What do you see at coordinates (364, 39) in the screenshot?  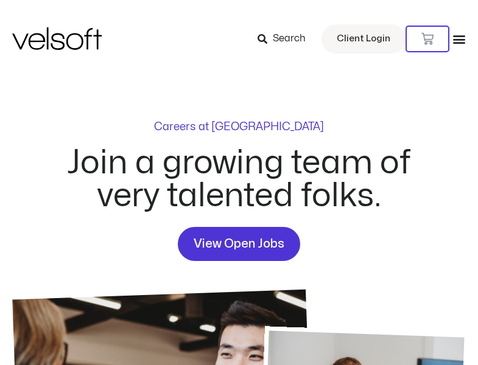 I see `span: Client Login` at bounding box center [364, 39].